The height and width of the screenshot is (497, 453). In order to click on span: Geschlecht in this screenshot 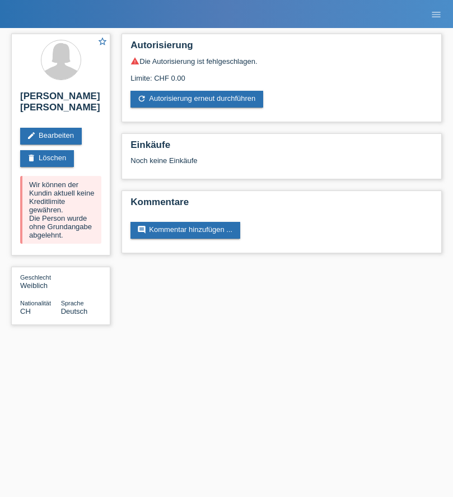, I will do `click(35, 277)`.